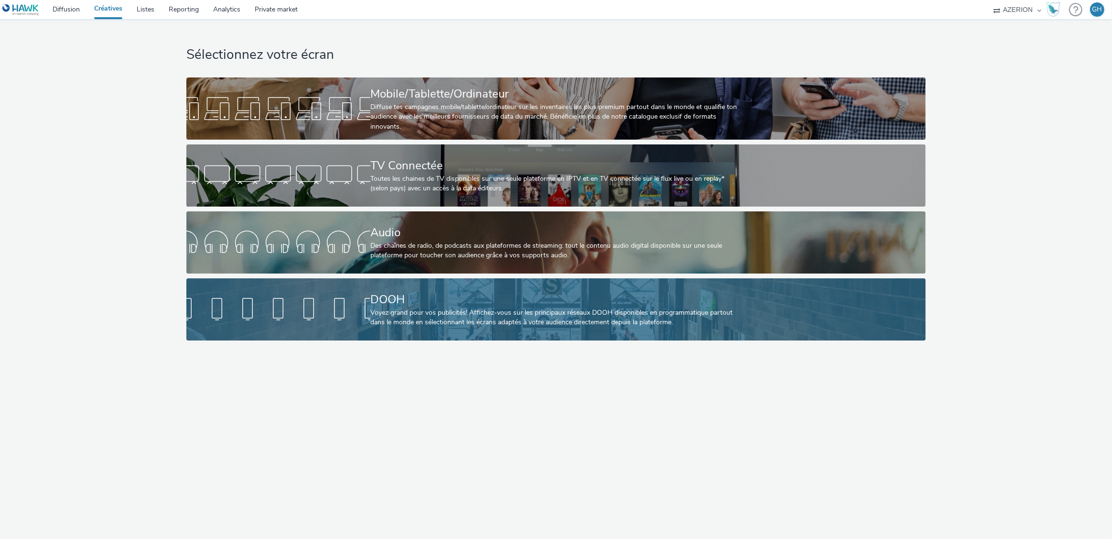 Image resolution: width=1112 pixels, height=539 pixels. I want to click on div: Des chaînes de radio, de podcasts aux plateformes de streaming: tout le contenu audio digital dis..., so click(554, 250).